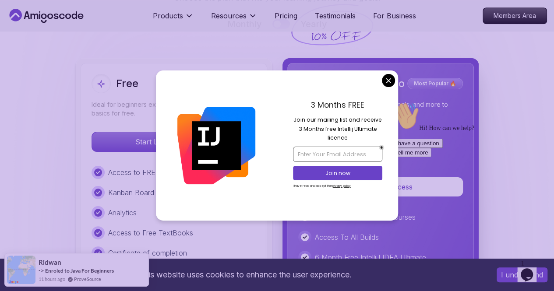 The width and height of the screenshot is (554, 291). What do you see at coordinates (335, 16) in the screenshot?
I see `p: Testimonials` at bounding box center [335, 16].